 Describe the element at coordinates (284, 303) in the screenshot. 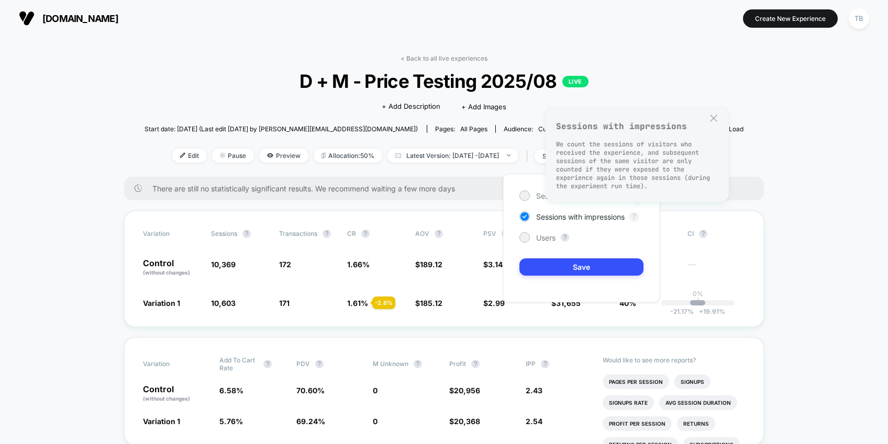

I see `span: 171` at that location.